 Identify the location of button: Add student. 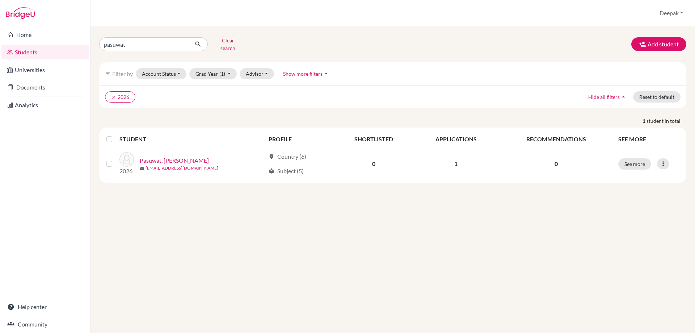
(659, 44).